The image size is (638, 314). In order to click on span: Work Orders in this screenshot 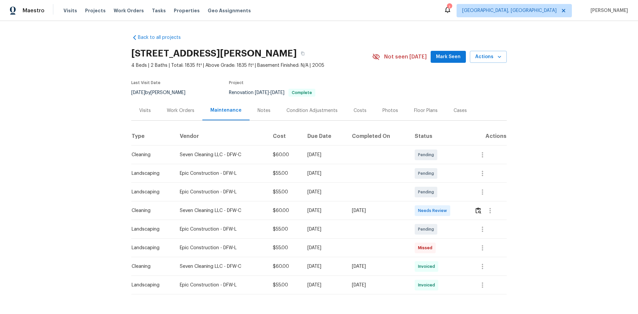, I will do `click(129, 11)`.